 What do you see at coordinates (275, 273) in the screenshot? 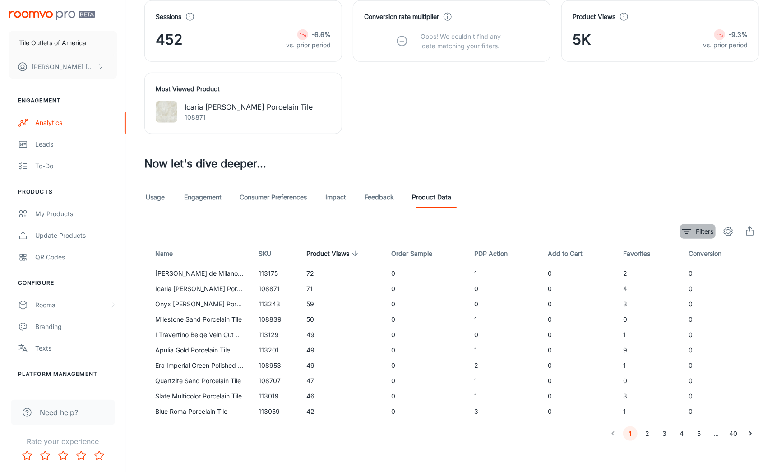
I see `td: 113175` at bounding box center [275, 273].